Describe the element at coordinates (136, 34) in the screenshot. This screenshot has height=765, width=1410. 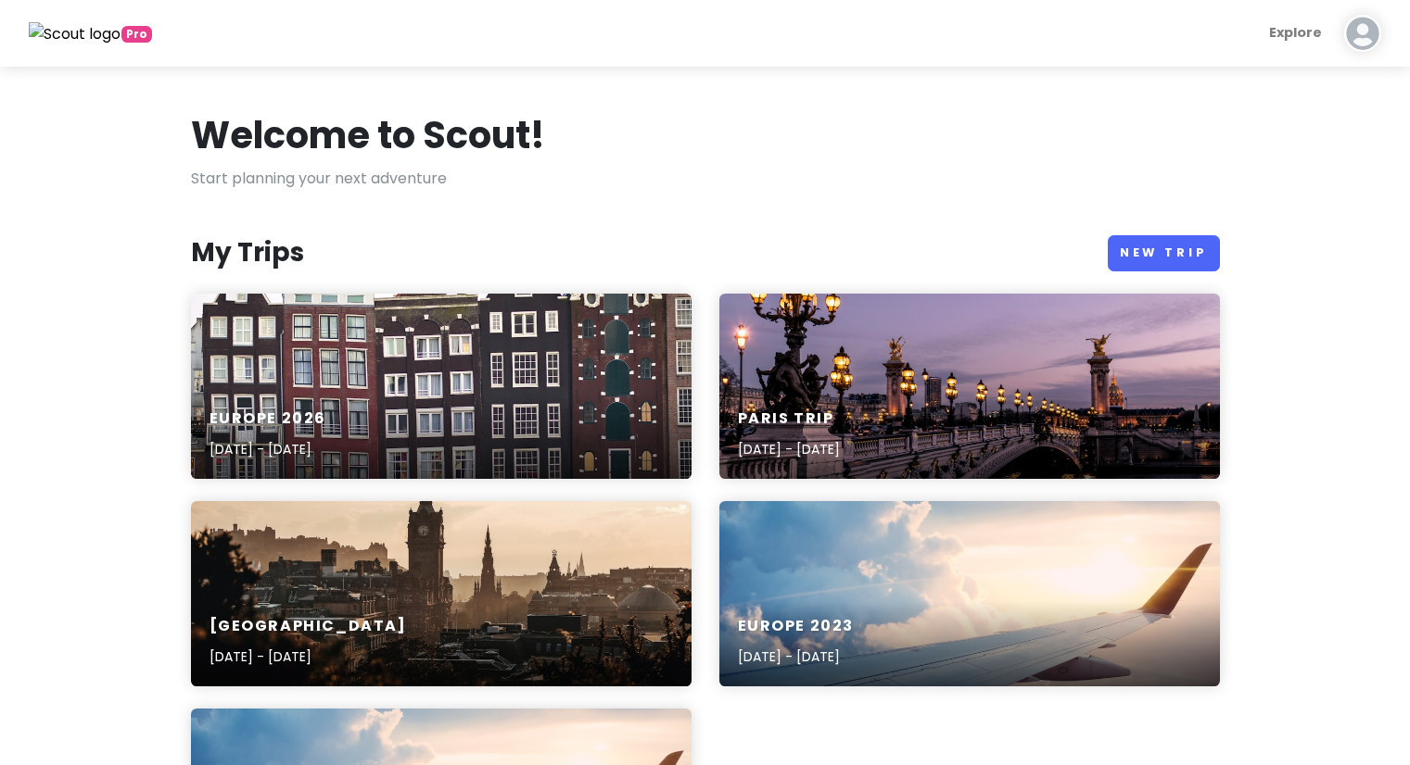
I see `span: greetings, globetrotter` at that location.